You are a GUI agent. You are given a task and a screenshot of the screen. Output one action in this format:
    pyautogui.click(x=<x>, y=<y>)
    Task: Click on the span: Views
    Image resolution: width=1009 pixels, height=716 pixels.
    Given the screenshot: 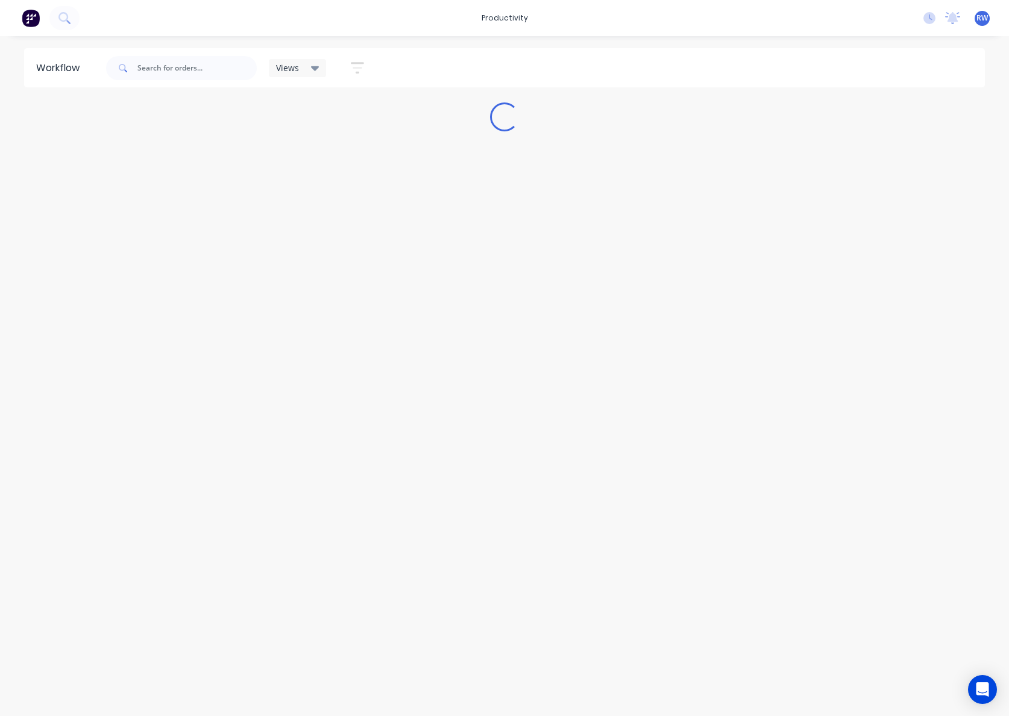 What is the action you would take?
    pyautogui.click(x=287, y=67)
    